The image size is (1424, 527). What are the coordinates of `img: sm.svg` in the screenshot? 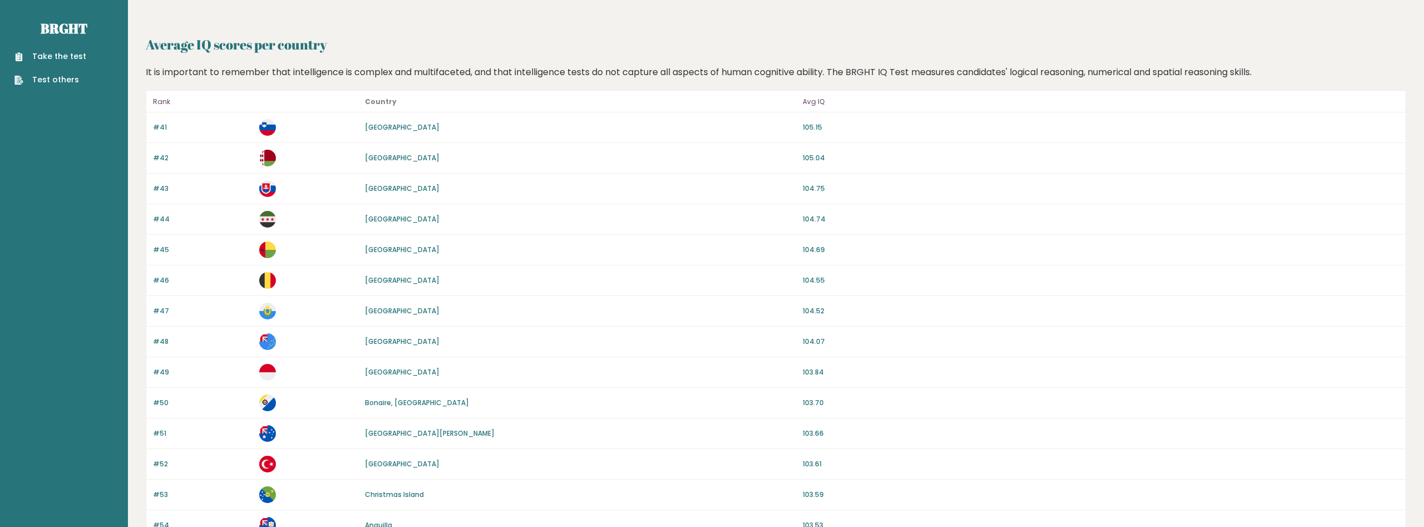 It's located at (268, 311).